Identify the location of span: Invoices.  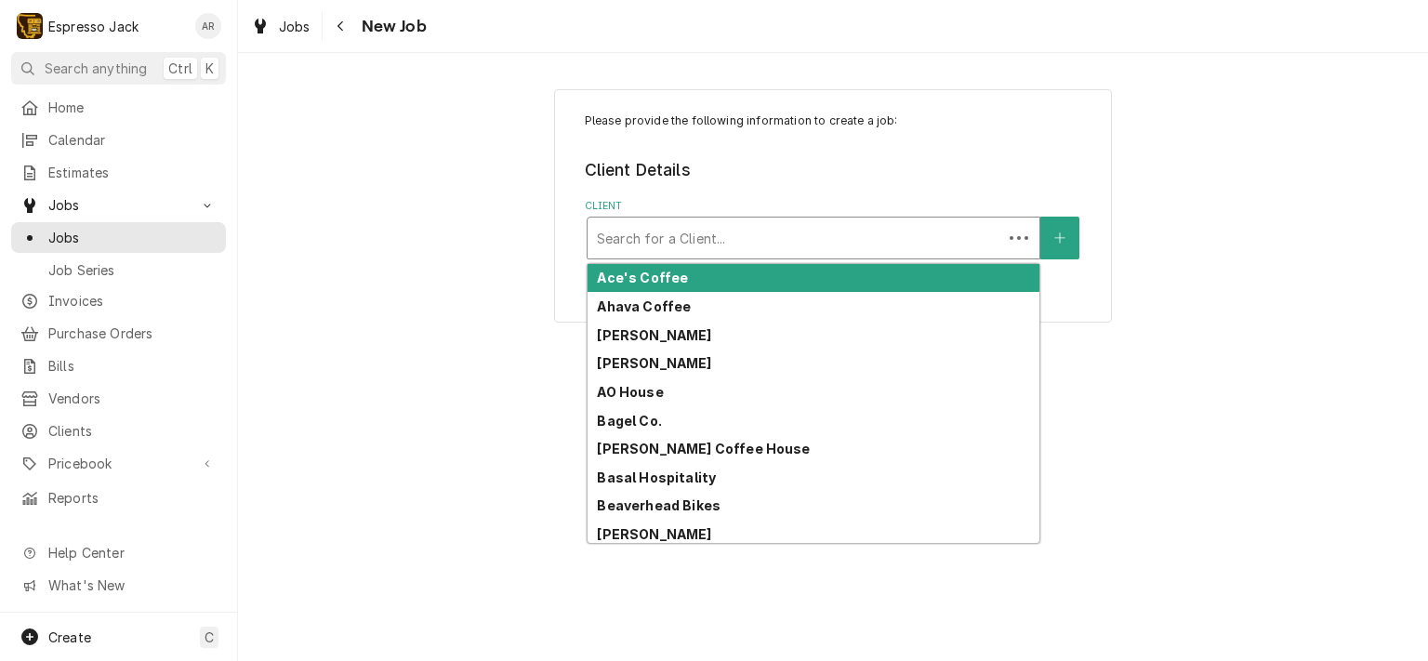
(132, 300).